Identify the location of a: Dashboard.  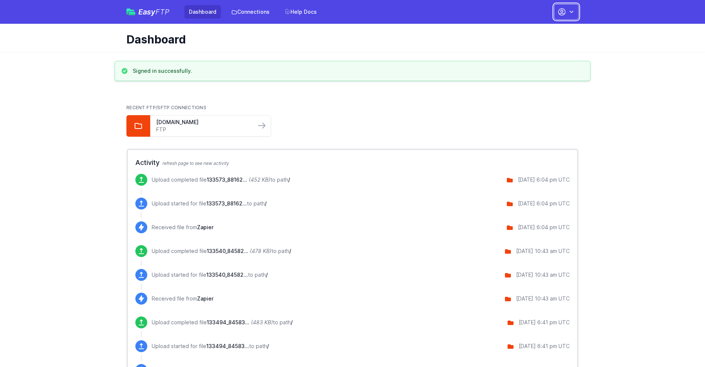
(203, 12).